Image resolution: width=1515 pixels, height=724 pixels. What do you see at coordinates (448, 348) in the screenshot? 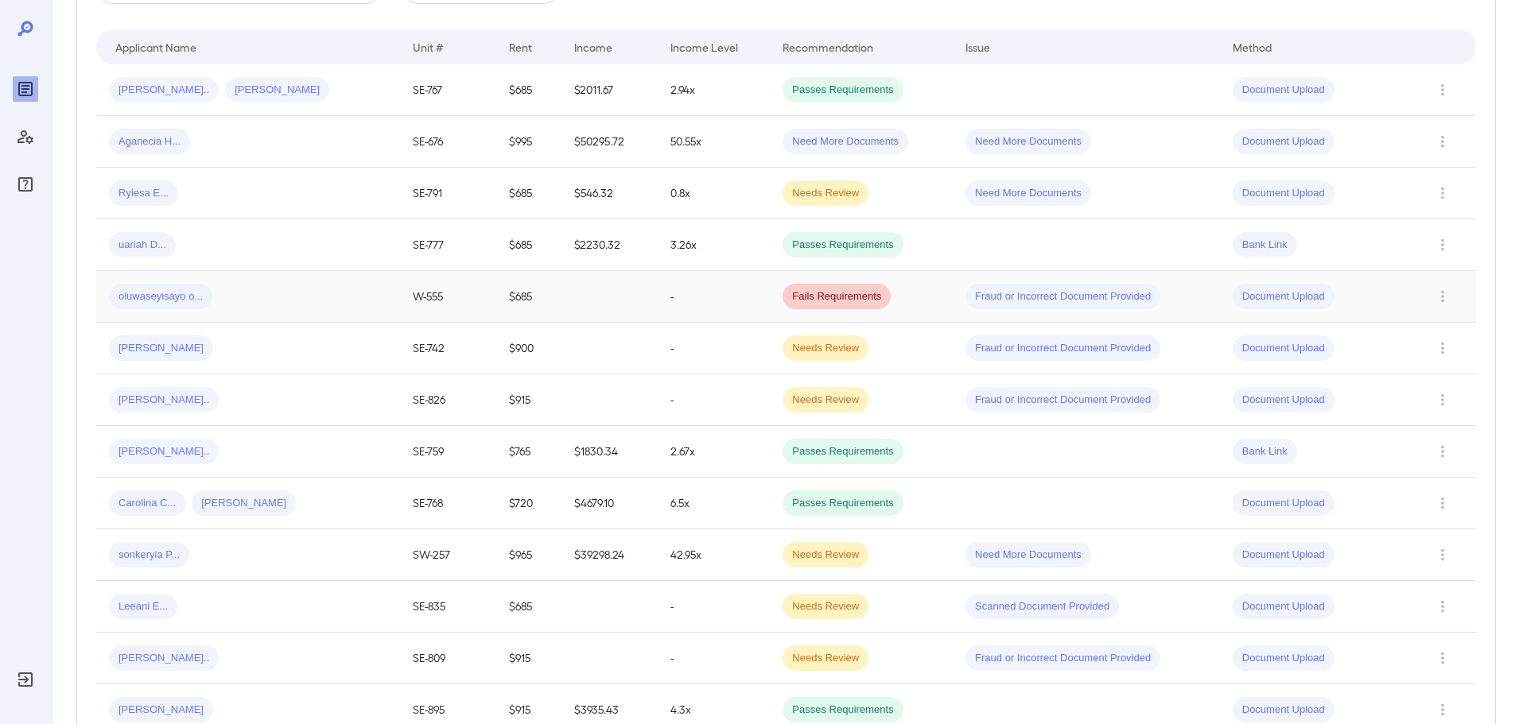
I see `td: SE-742` at bounding box center [448, 348].